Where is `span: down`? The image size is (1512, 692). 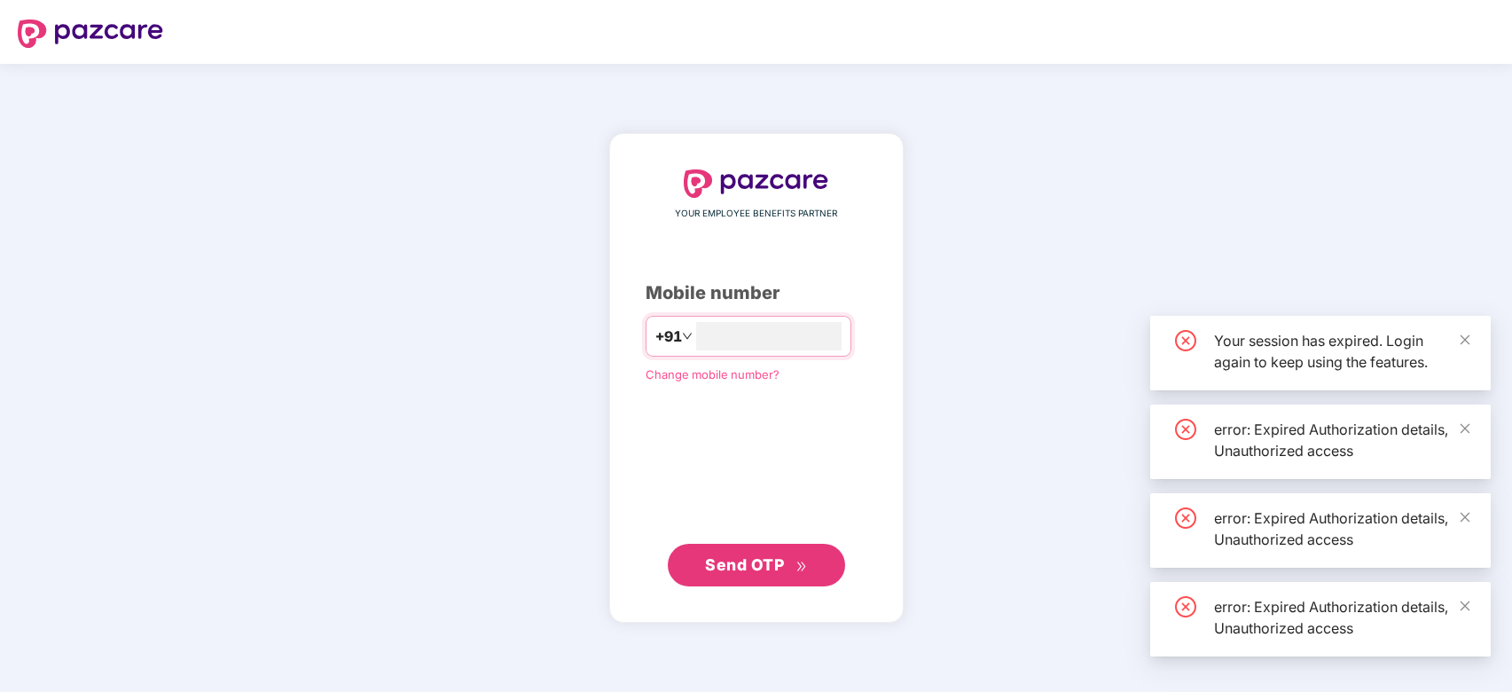
span: down is located at coordinates (687, 336).